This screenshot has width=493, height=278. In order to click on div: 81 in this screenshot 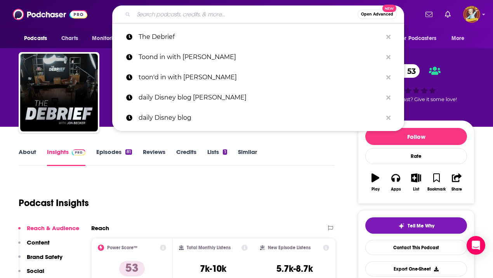, I will do `click(129, 152)`.